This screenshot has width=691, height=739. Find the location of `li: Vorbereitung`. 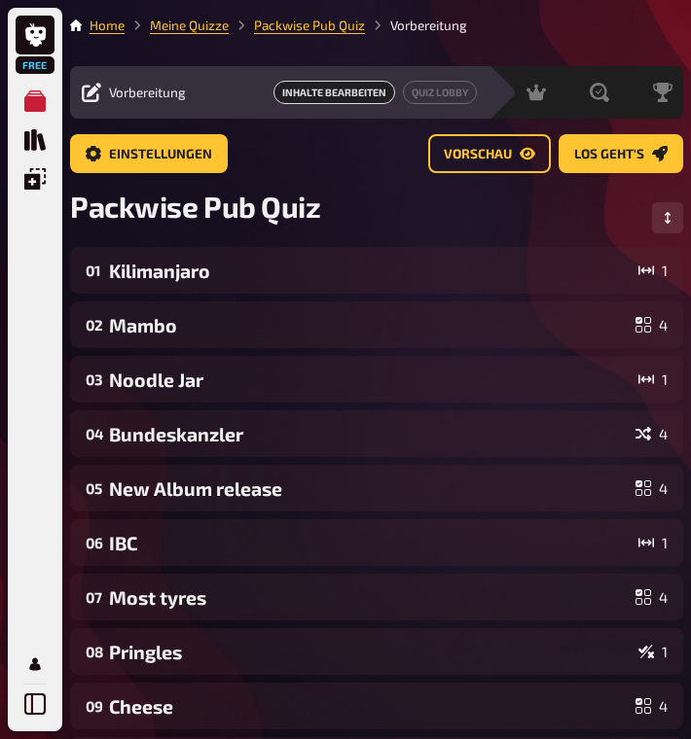

li: Vorbereitung is located at coordinates (415, 25).